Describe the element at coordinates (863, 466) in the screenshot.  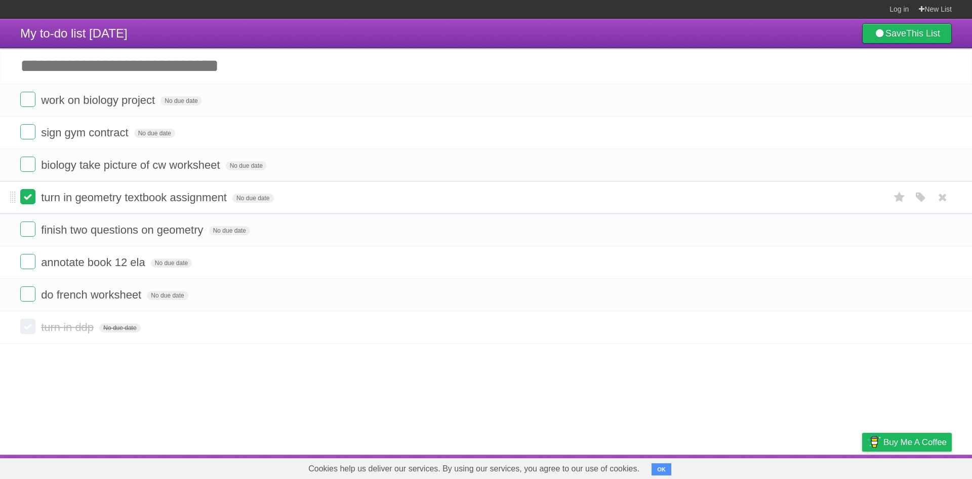
I see `a: Privacy` at that location.